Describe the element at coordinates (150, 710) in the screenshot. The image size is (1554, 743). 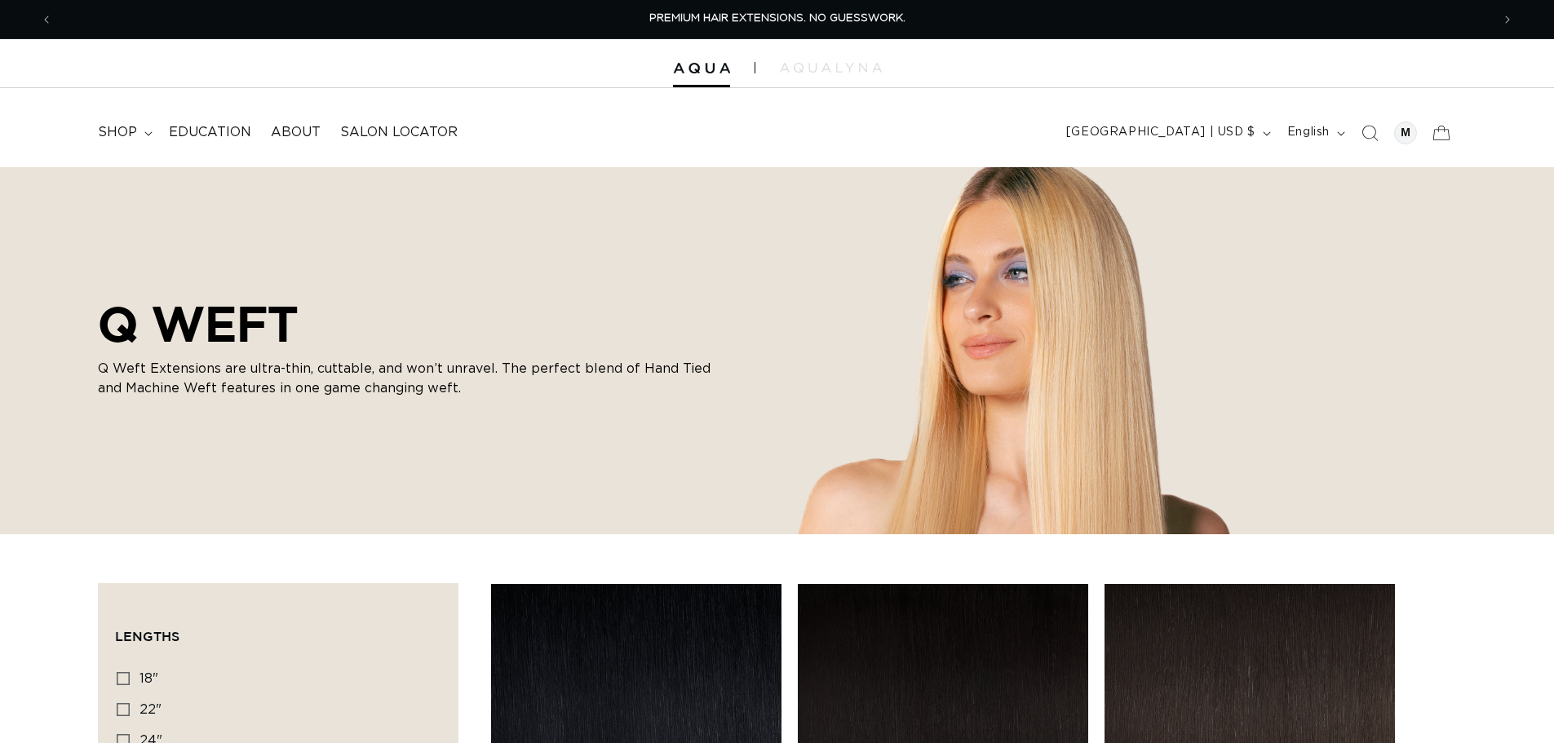
I see `span: 22"` at that location.